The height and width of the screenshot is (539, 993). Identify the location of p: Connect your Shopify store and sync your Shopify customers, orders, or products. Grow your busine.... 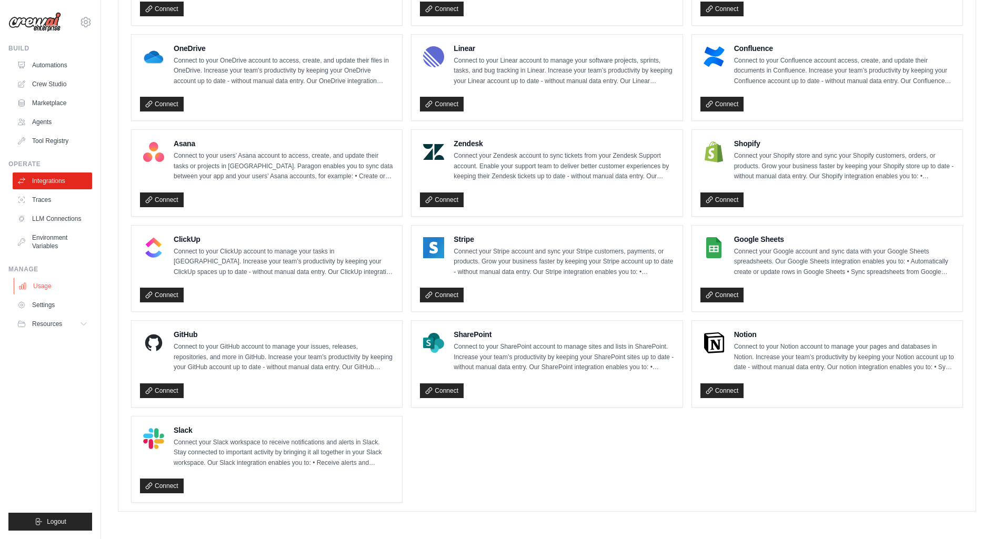
(844, 166).